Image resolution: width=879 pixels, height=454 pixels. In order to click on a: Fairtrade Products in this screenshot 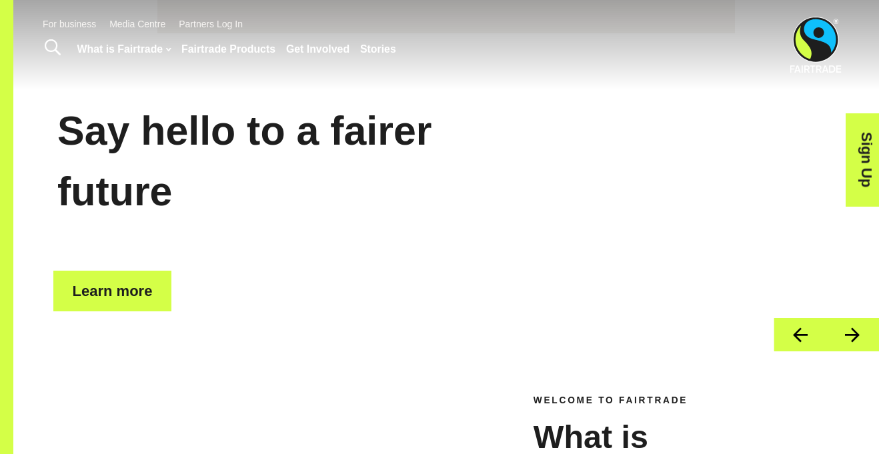, I will do `click(228, 49)`.